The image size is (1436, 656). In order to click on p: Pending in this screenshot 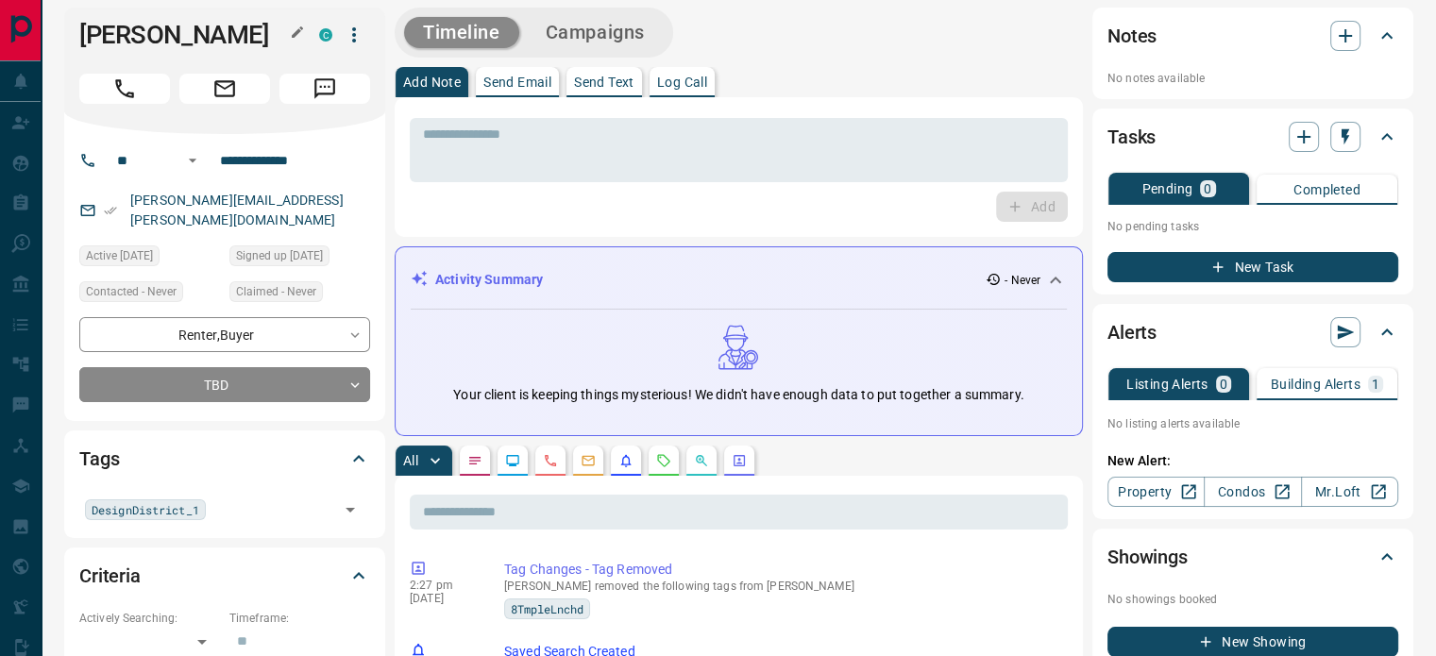, I will do `click(1167, 189)`.